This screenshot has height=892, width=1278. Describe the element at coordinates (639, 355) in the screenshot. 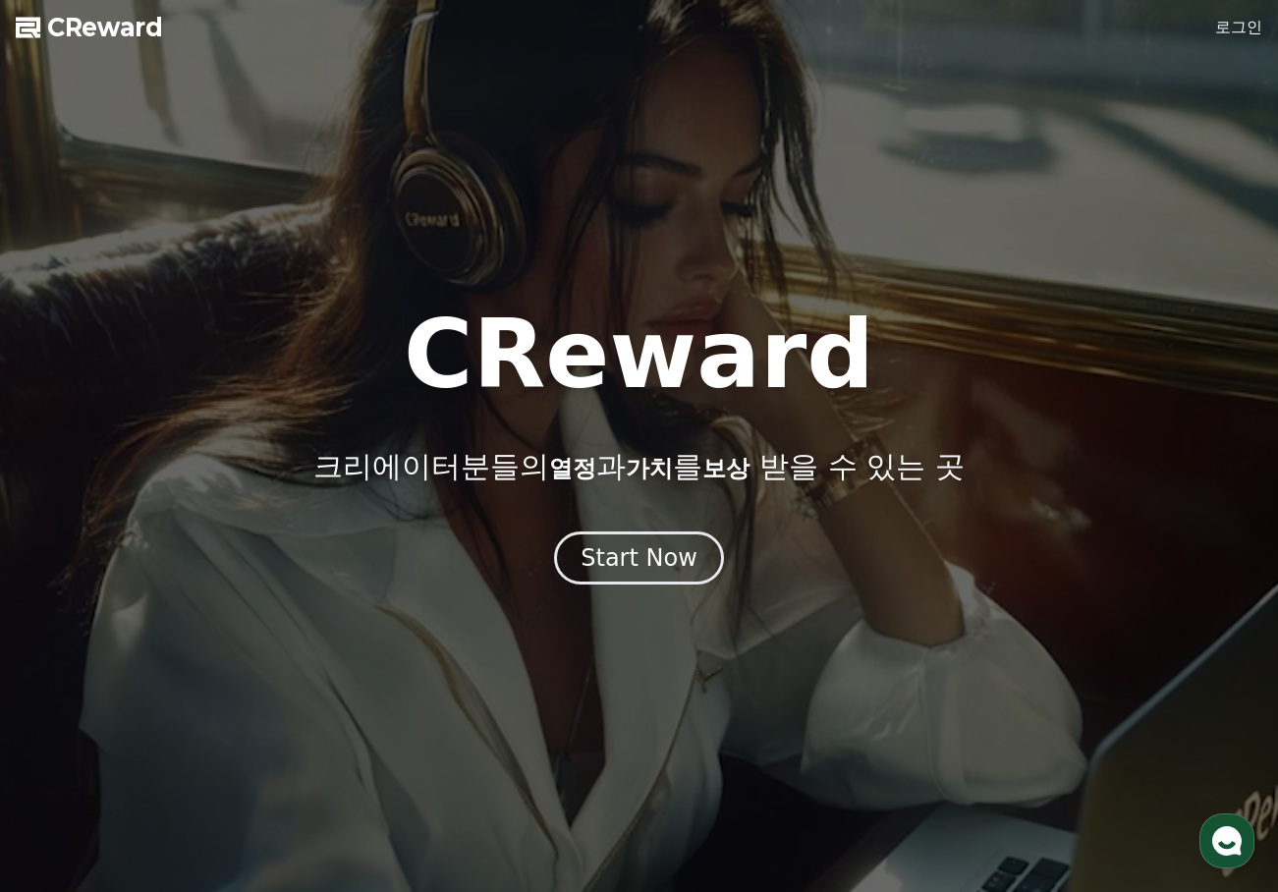

I see `h1: CReward` at that location.